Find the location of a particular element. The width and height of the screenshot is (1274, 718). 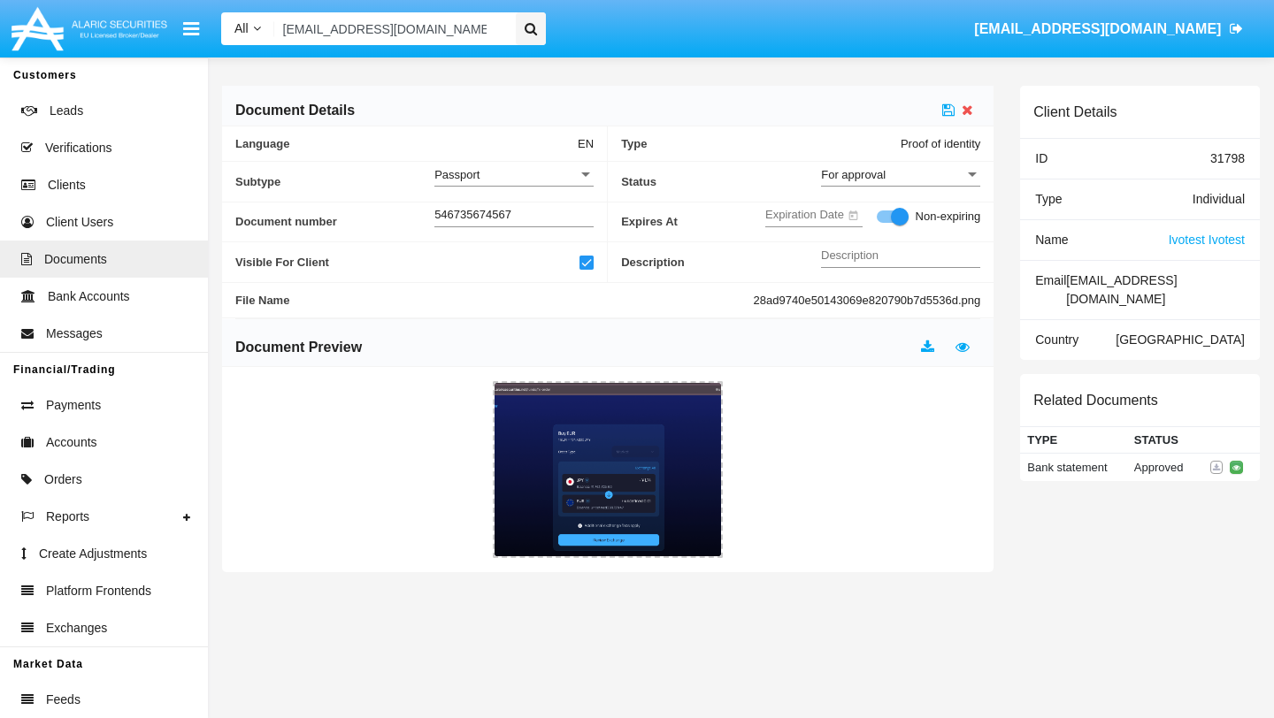

span: 28ad9740e50143069e820790b7d5536d.png is located at coordinates (867, 300).